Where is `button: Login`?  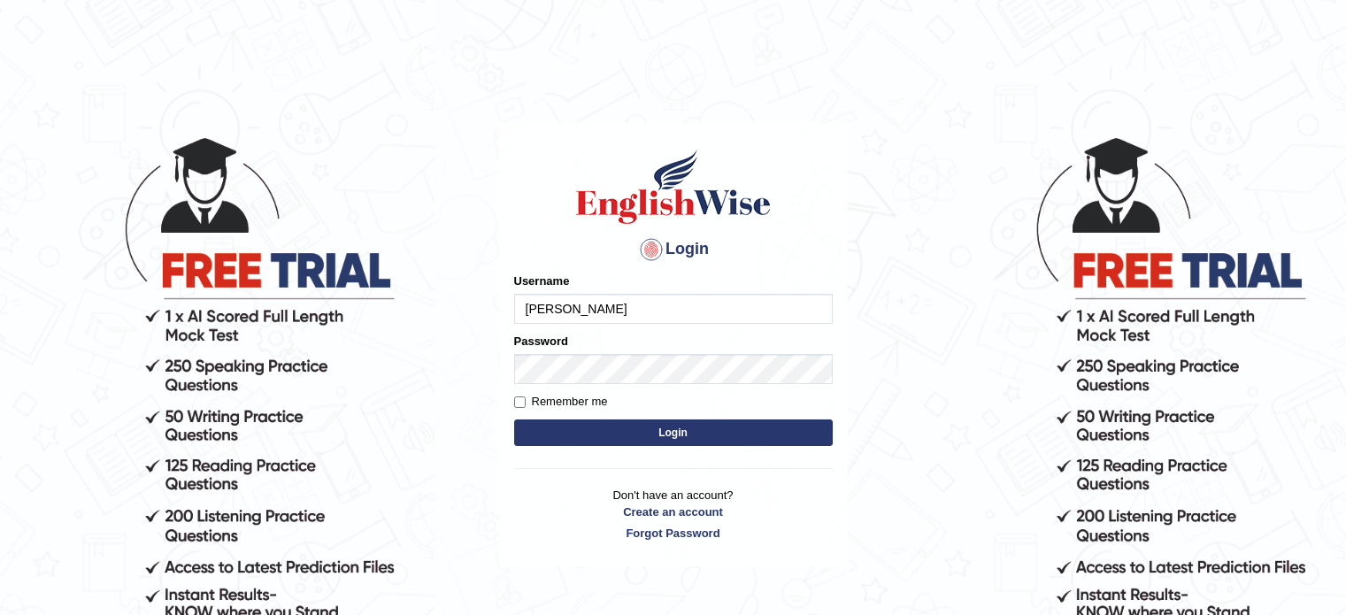 button: Login is located at coordinates (673, 433).